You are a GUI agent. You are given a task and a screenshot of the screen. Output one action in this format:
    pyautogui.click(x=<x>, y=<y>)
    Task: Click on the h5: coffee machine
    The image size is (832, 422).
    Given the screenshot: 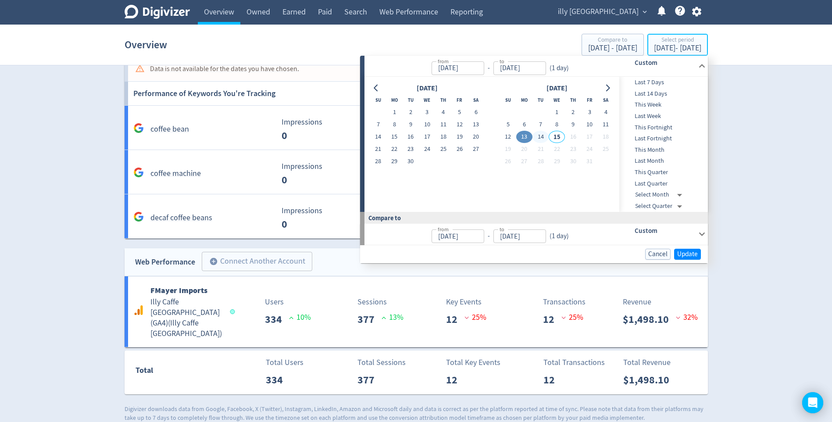 What is the action you would take?
    pyautogui.click(x=175, y=174)
    